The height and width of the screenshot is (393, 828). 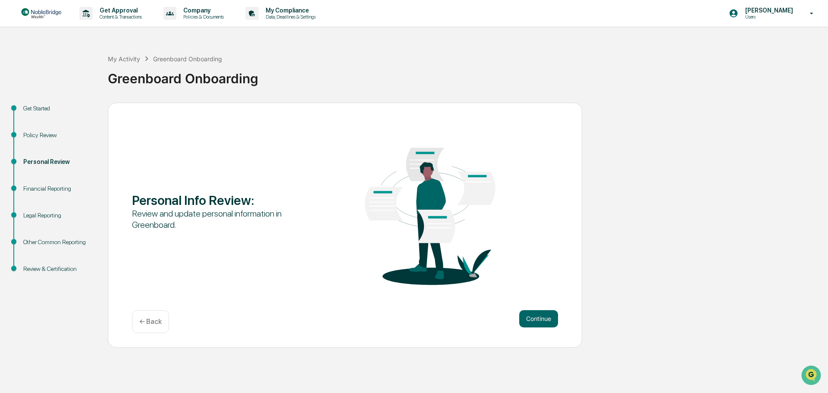 What do you see at coordinates (11, 11) in the screenshot?
I see `button: Open customer support` at bounding box center [11, 11].